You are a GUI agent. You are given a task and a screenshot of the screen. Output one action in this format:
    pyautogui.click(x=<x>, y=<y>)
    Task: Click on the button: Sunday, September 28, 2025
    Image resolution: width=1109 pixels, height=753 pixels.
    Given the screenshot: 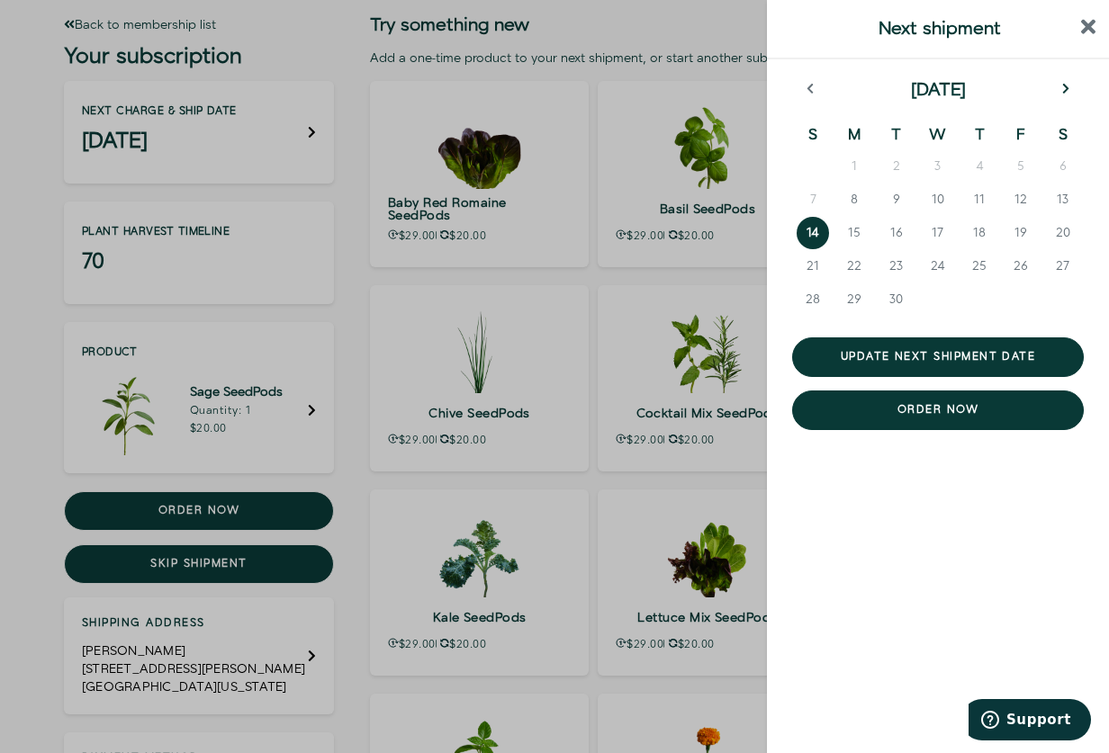 What is the action you would take?
    pyautogui.click(x=813, y=302)
    